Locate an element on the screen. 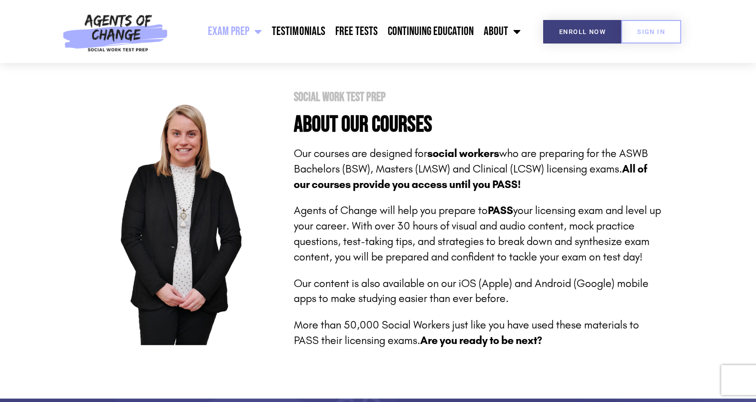 This screenshot has width=756, height=402. span: Enroll Now is located at coordinates (582, 31).